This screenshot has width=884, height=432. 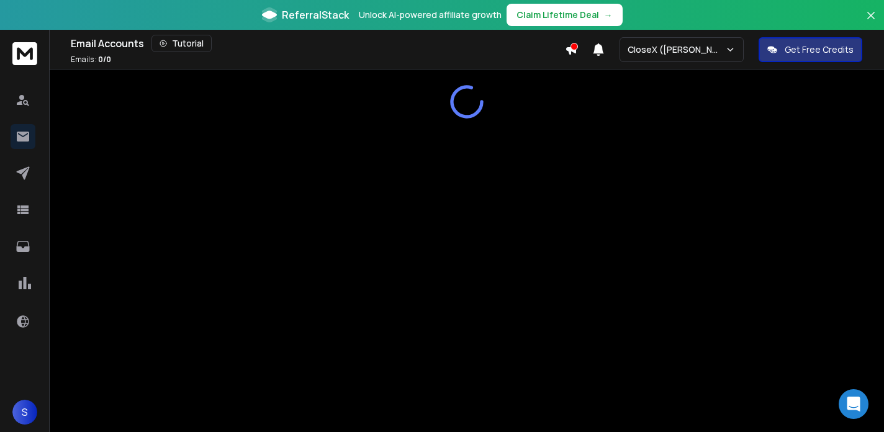 What do you see at coordinates (819, 50) in the screenshot?
I see `p: Get Free Credits` at bounding box center [819, 50].